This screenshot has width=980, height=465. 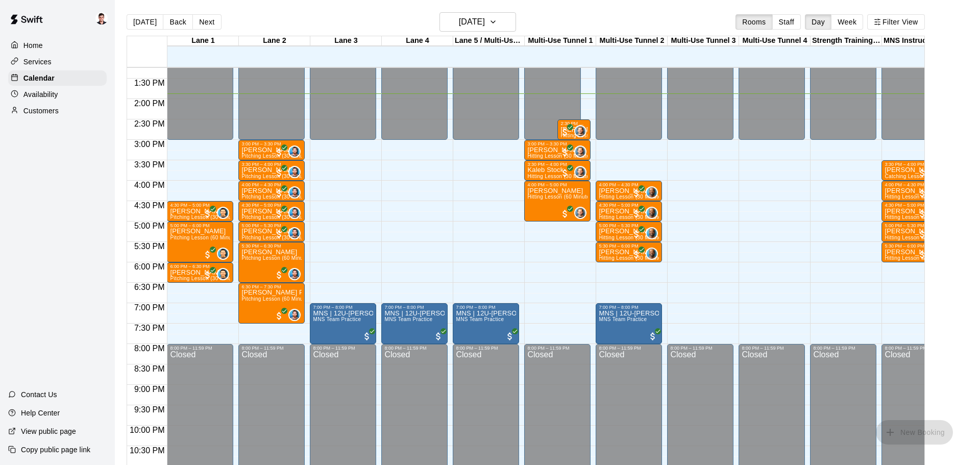 What do you see at coordinates (754, 22) in the screenshot?
I see `button: Rooms` at bounding box center [754, 22].